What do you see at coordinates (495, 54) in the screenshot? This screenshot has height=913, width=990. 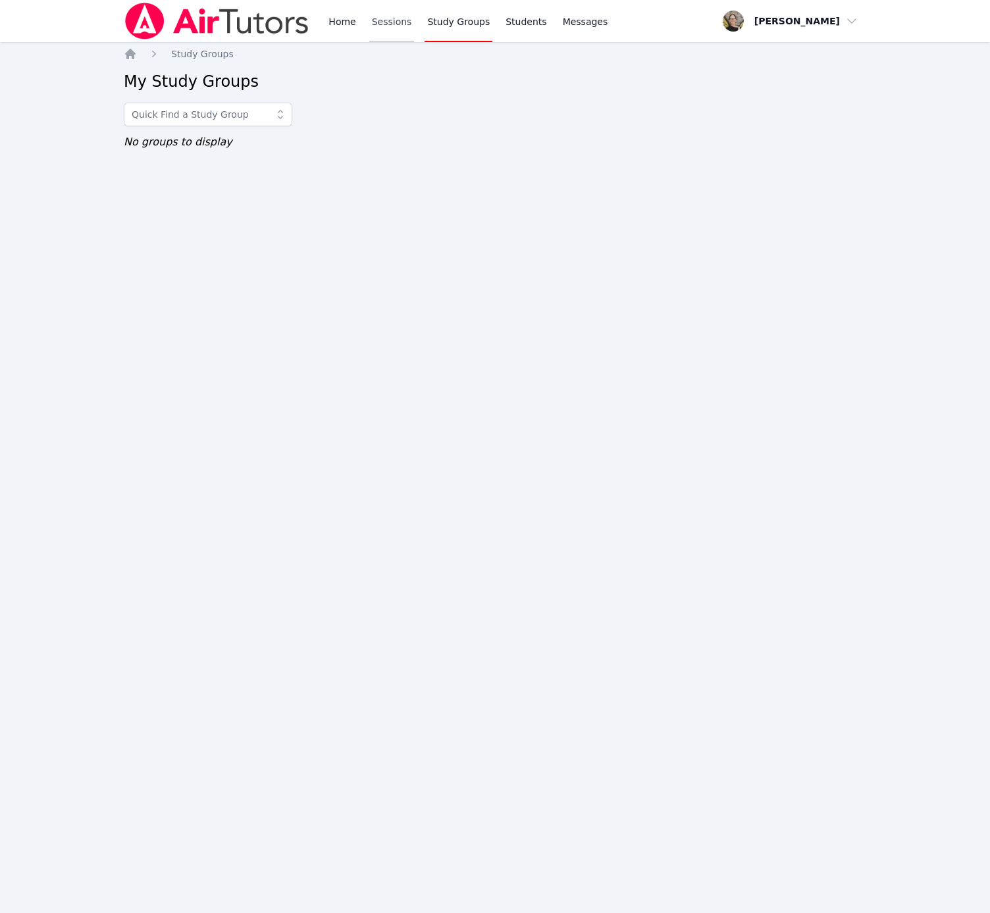 I see `nav: Breadcrumb` at bounding box center [495, 54].